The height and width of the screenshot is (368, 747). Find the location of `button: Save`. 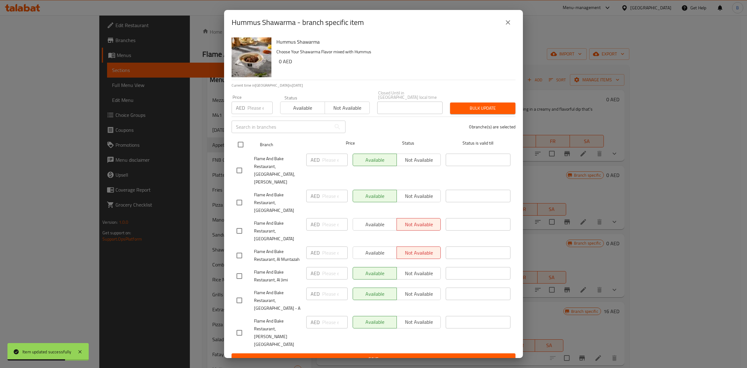

button: Save is located at coordinates (374, 359).